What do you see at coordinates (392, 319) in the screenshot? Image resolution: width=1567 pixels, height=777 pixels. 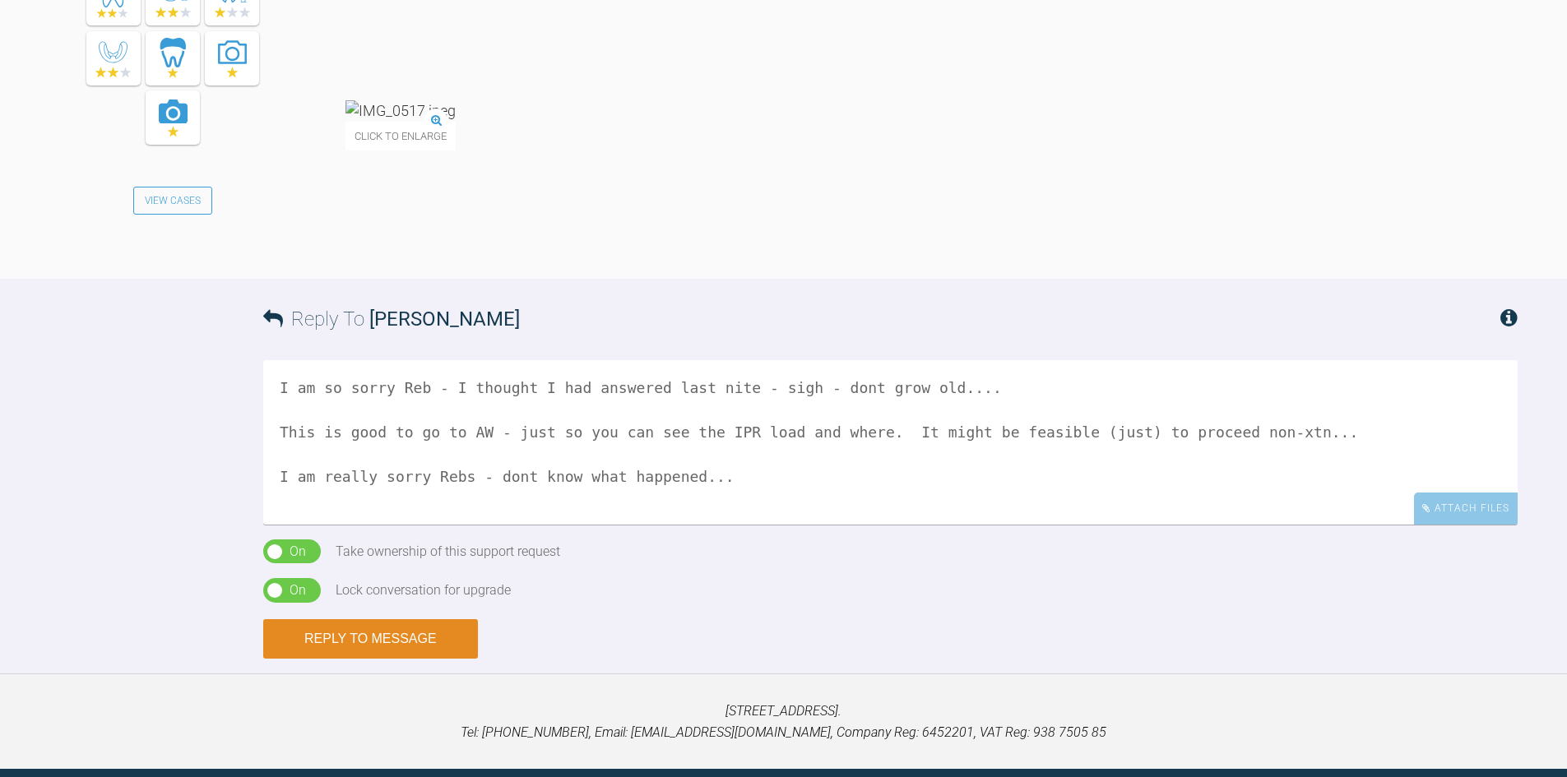 I see `h3: Reply To` at bounding box center [392, 319].